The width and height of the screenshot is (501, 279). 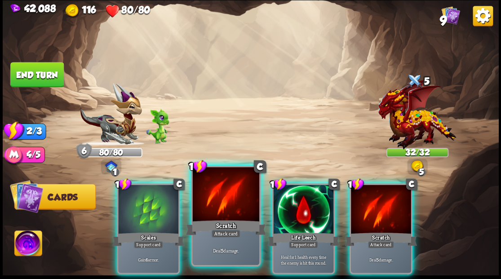 What do you see at coordinates (62, 197) in the screenshot?
I see `span: Cards` at bounding box center [62, 197].